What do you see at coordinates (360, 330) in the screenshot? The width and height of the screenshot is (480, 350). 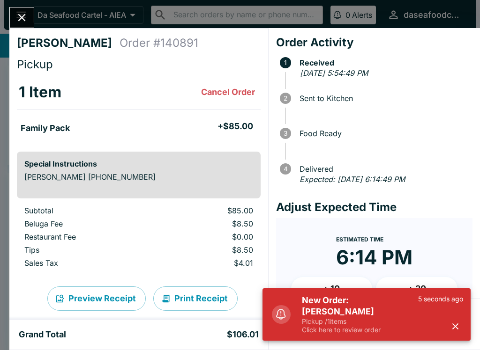 I see `p: Click here to review order` at bounding box center [360, 330].